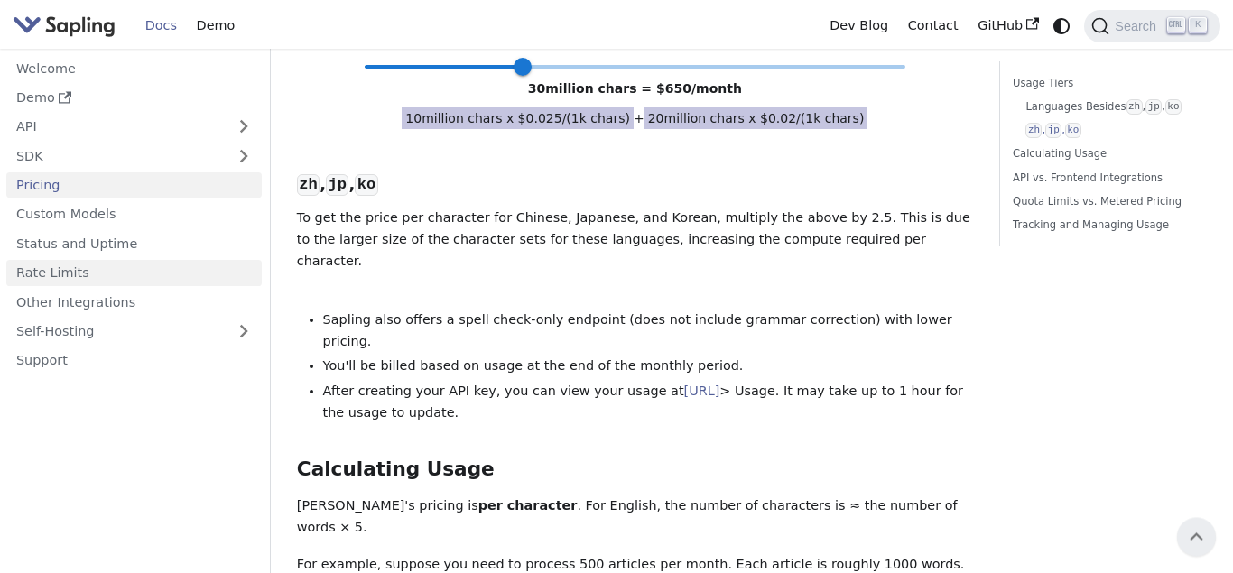 This screenshot has width=1233, height=573. I want to click on a: Sapling.ai, so click(67, 25).